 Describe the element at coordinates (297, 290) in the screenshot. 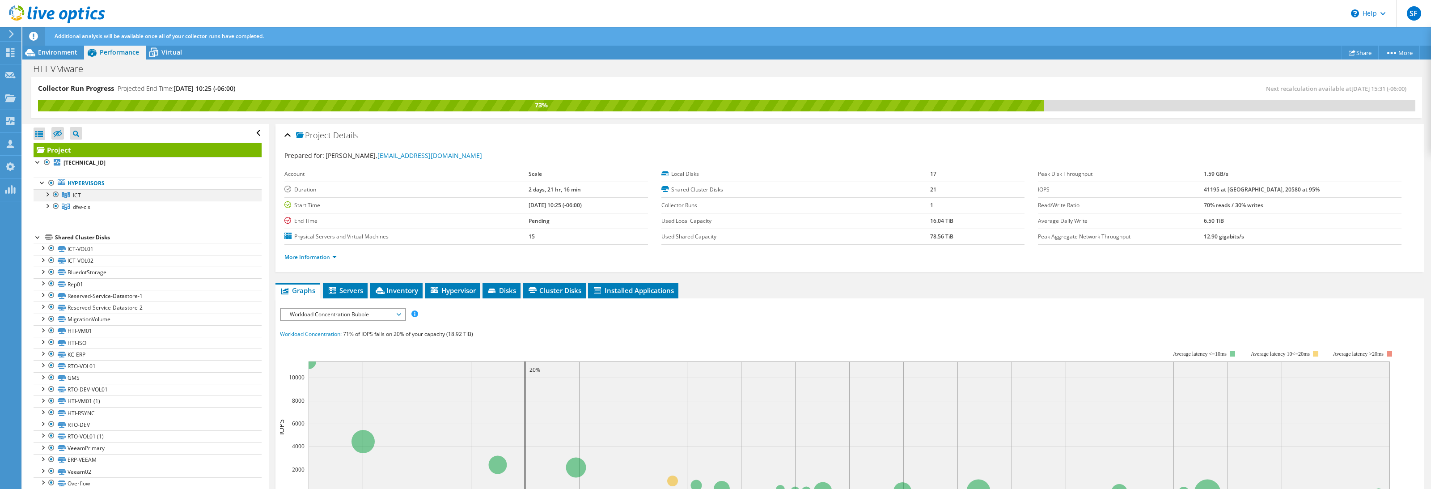

I see `span: Graphs` at that location.